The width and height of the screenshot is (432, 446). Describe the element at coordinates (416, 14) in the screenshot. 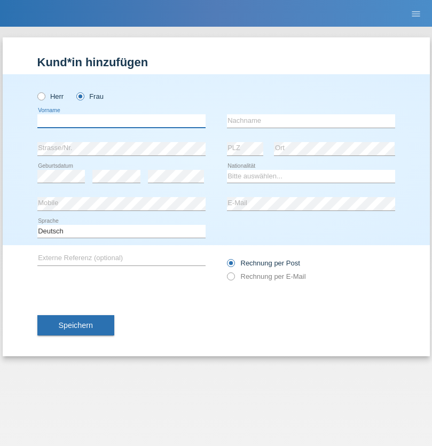

I see `i: menu` at that location.